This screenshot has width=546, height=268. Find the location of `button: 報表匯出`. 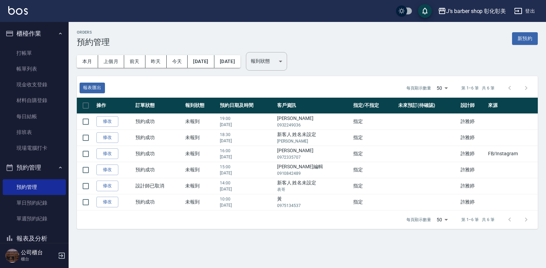

button: 報表匯出 is located at coordinates (92, 88).